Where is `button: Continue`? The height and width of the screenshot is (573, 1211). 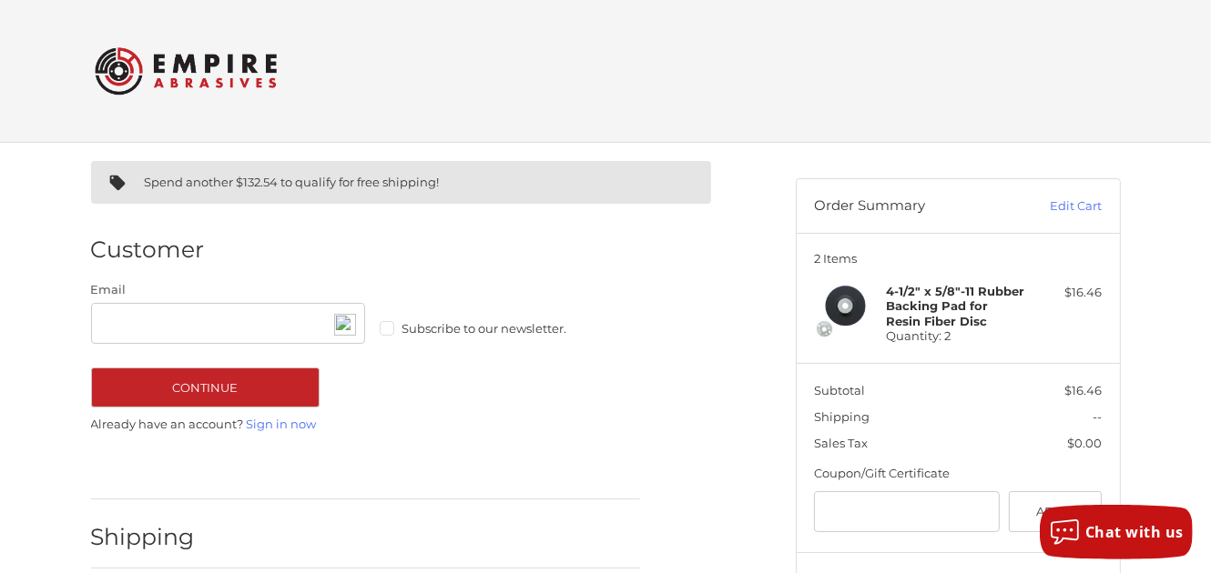 button: Continue is located at coordinates (205, 388).